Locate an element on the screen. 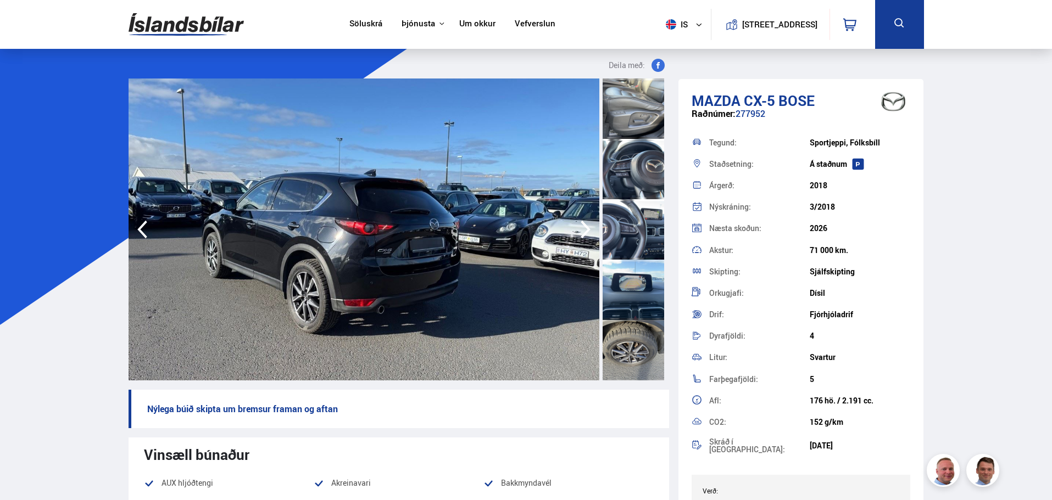 This screenshot has width=1052, height=500. div: Fjórhjóladrif is located at coordinates (859, 315).